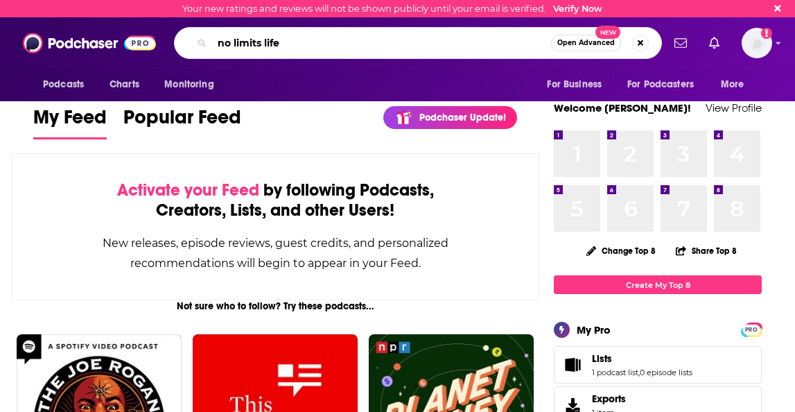  Describe the element at coordinates (586, 43) in the screenshot. I see `button: Open AdvancedNew` at that location.